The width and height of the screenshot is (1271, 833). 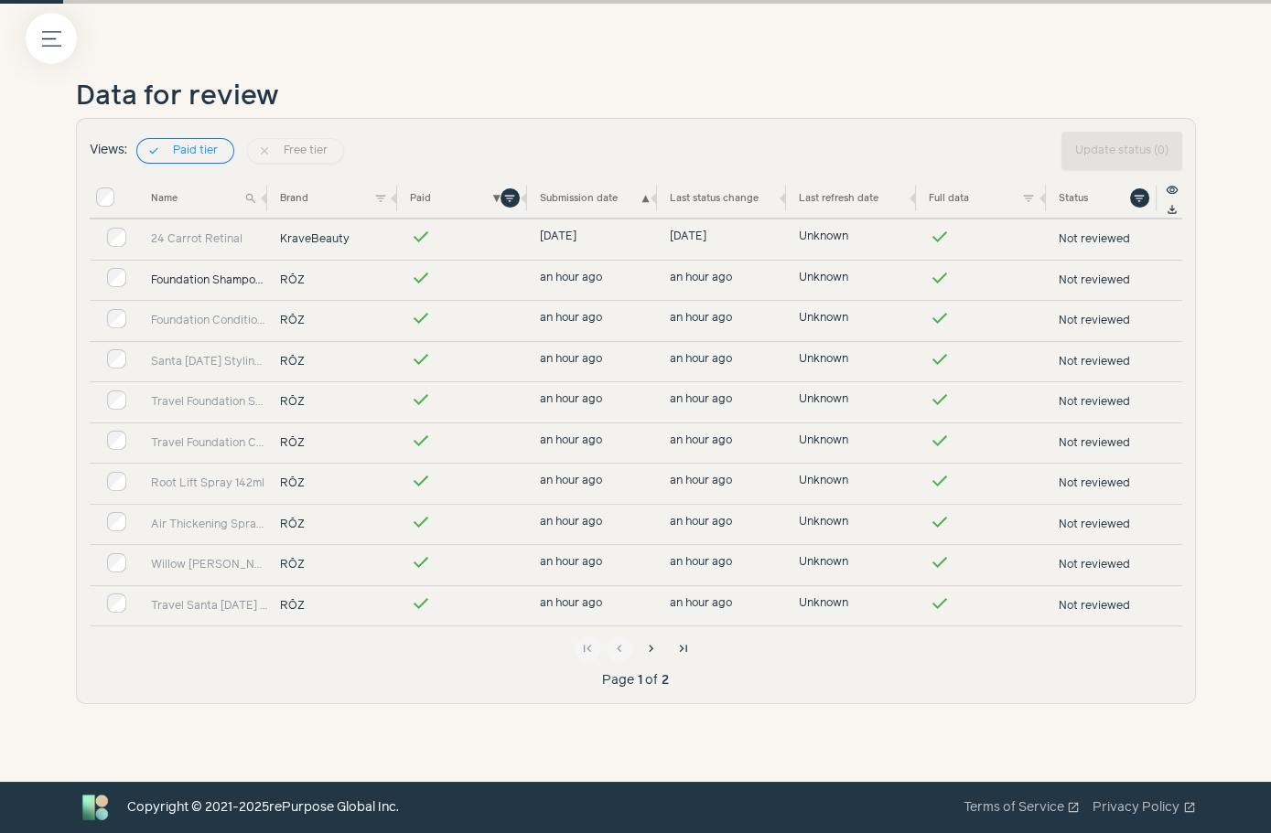 I want to click on a: Terms of Serviceopen_in_new, so click(x=1022, y=808).